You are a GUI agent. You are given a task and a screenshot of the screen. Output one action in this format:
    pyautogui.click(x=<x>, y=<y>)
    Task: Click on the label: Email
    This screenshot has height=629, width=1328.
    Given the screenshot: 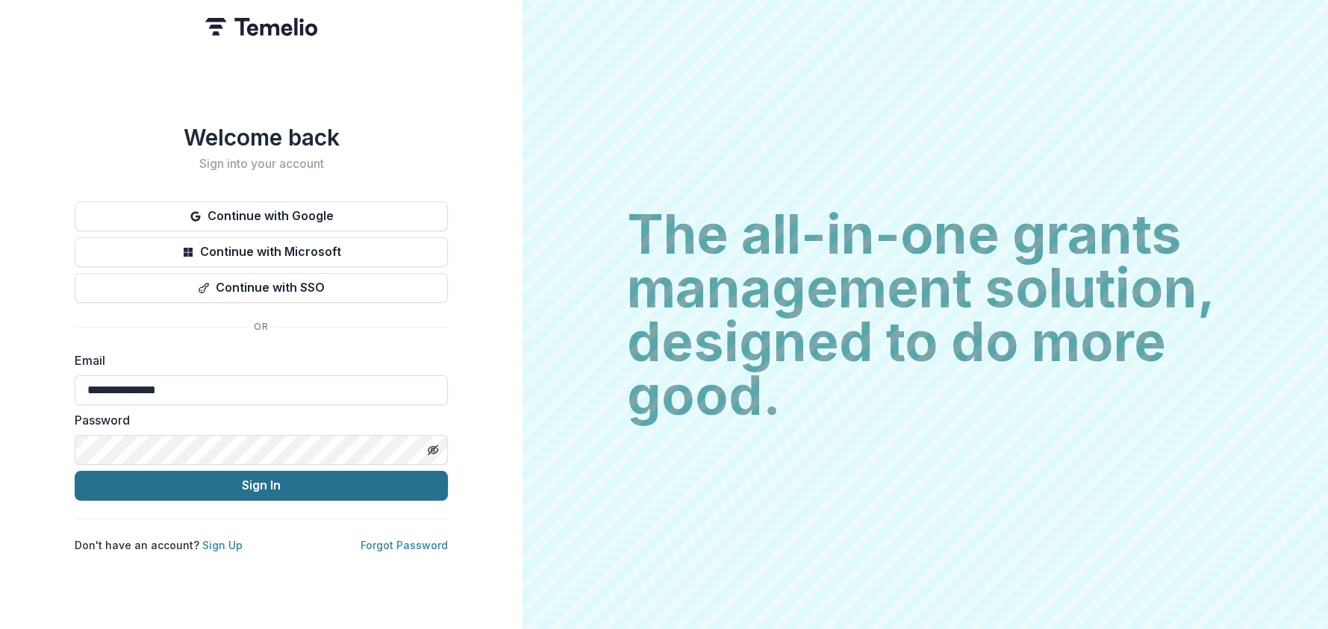 What is the action you would take?
    pyautogui.click(x=257, y=361)
    